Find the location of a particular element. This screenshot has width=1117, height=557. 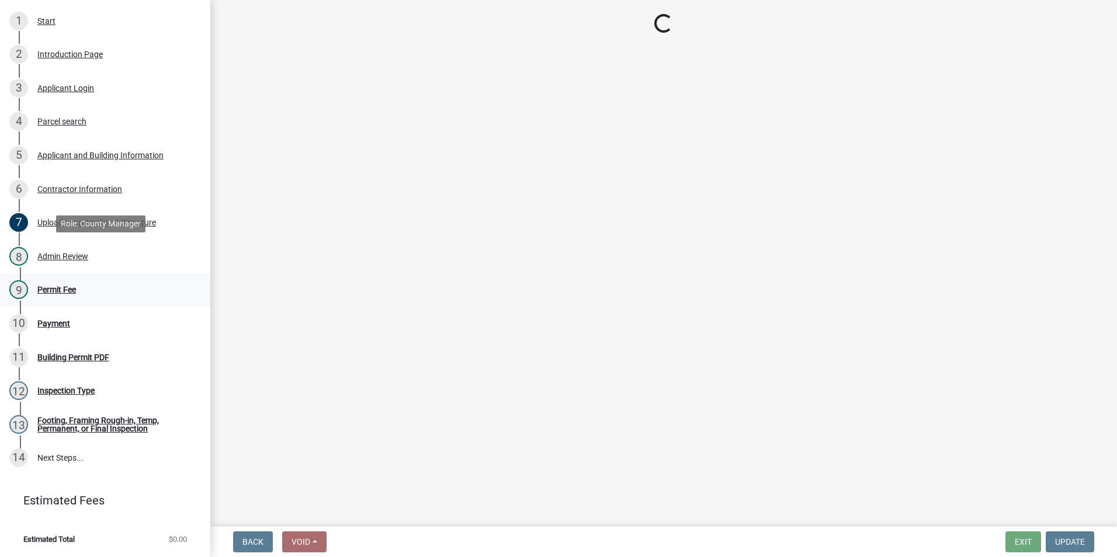

div: 2 is located at coordinates (19, 54).